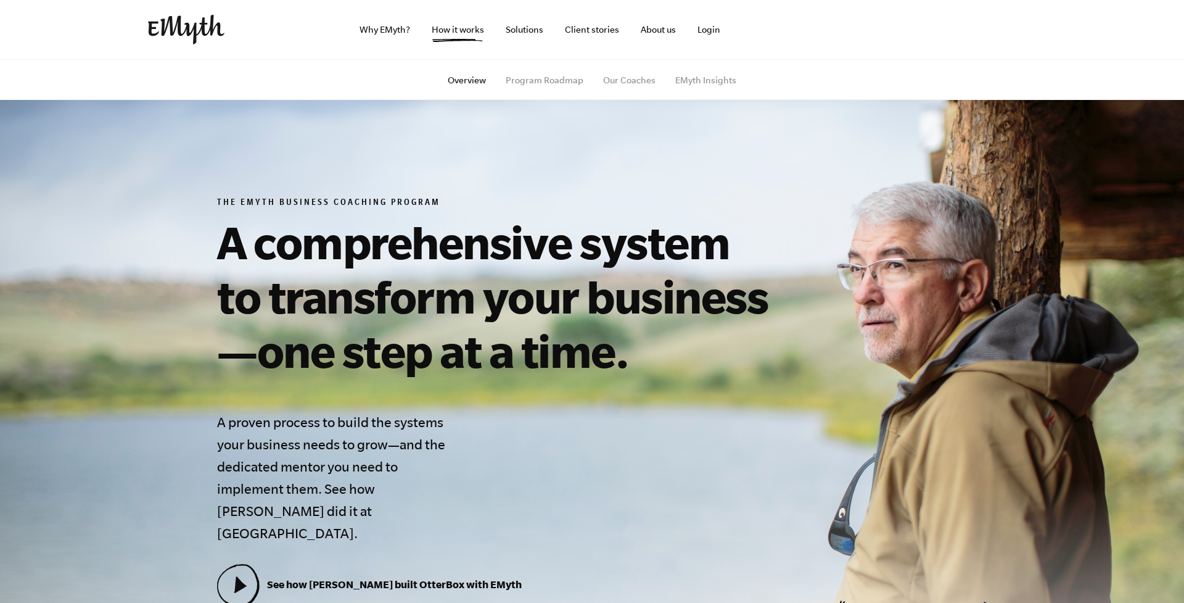 The height and width of the screenshot is (603, 1184). What do you see at coordinates (186, 30) in the screenshot?
I see `img: EMyth` at bounding box center [186, 30].